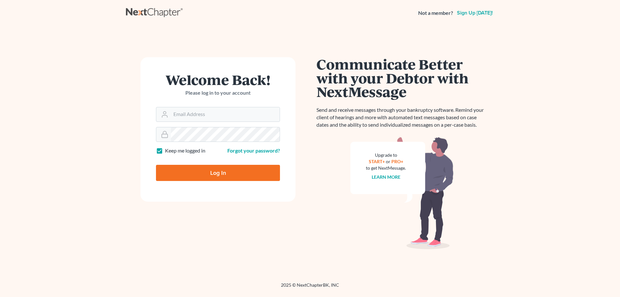 The image size is (620, 297). I want to click on label: Keep me logged in, so click(185, 150).